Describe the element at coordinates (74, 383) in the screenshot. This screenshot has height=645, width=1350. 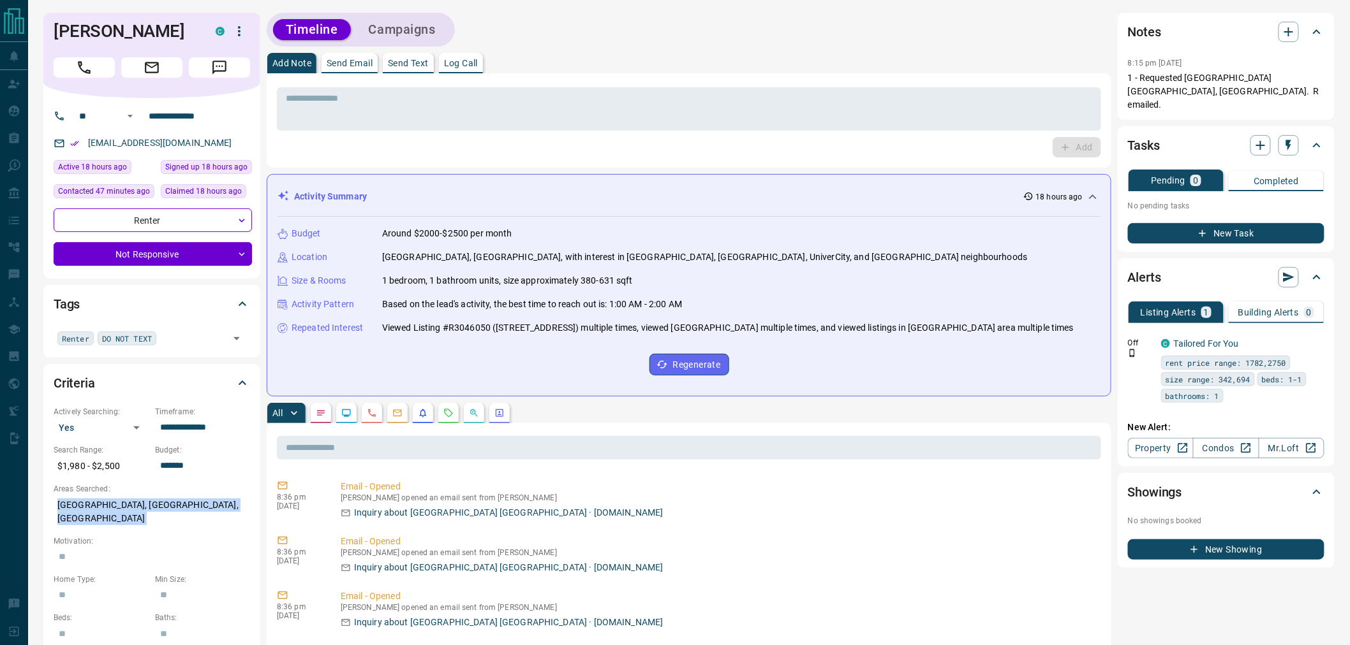
I see `h2: Criteria` at that location.